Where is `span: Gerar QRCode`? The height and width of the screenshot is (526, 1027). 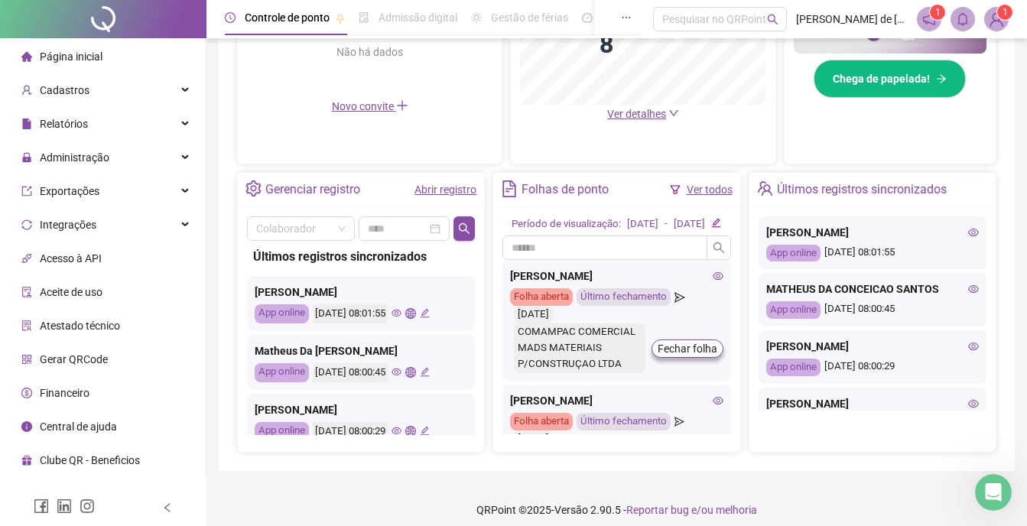 span: Gerar QRCode is located at coordinates (73, 360).